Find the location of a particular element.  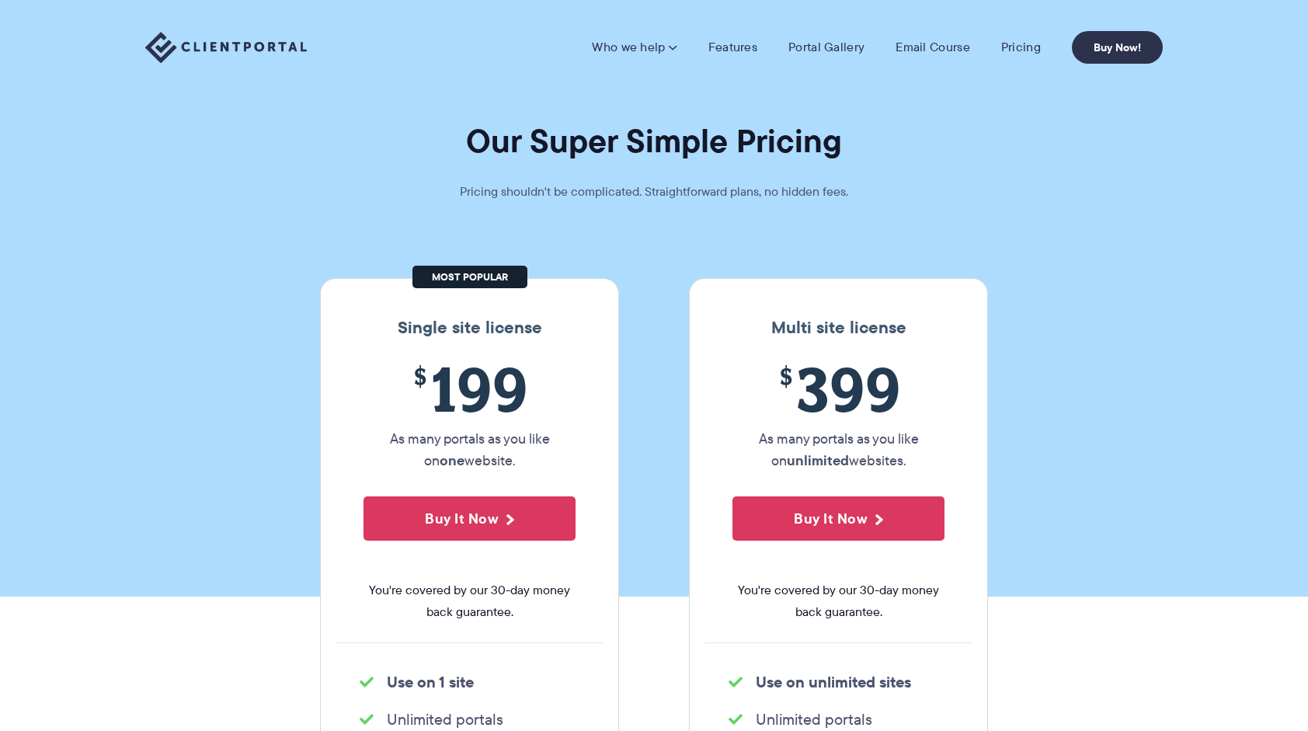

p: As many portals as you like on website. is located at coordinates (469, 450).